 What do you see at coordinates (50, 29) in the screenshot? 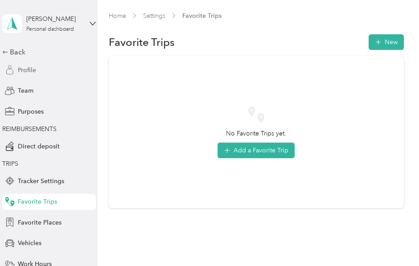
I see `div: Personal dashboard` at bounding box center [50, 29].